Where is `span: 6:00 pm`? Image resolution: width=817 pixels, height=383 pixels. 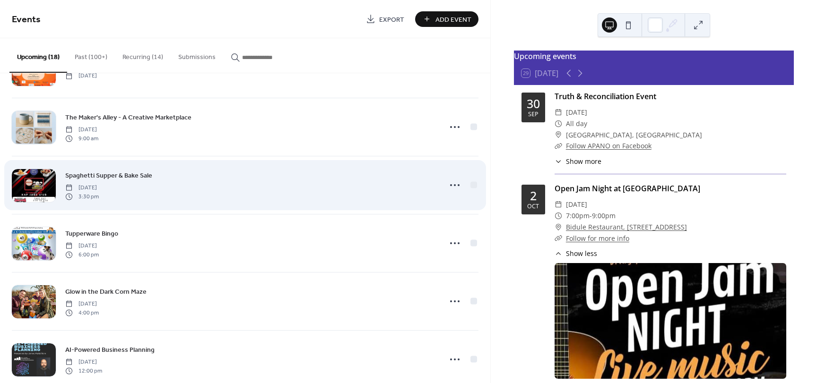 span: 6:00 pm is located at coordinates (82, 255).